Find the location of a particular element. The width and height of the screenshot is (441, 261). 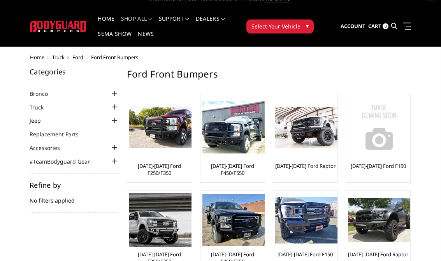

h5: Categories is located at coordinates (74, 72).